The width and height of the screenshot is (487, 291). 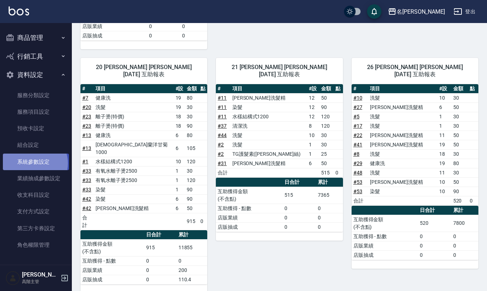 What do you see at coordinates (221, 144) in the screenshot?
I see `a: #2` at bounding box center [221, 144].